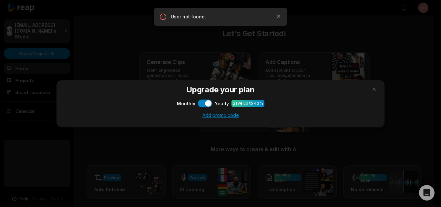 The width and height of the screenshot is (441, 207). Describe the element at coordinates (248, 103) in the screenshot. I see `div: Save up to 40%` at that location.